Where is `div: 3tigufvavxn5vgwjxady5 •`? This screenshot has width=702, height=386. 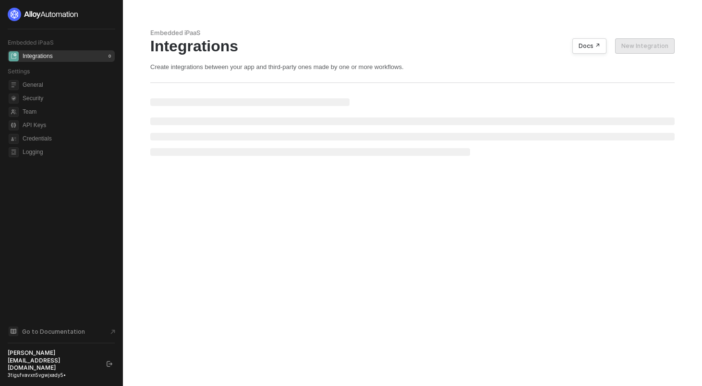
div: 3tigufvavxn5vgwjxady5 • is located at coordinates (53, 375).